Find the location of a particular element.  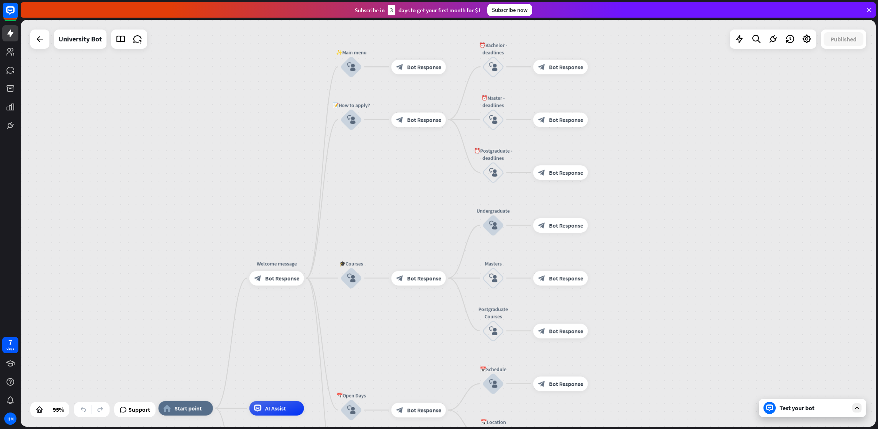

div: ✨Main menu is located at coordinates (351, 52).